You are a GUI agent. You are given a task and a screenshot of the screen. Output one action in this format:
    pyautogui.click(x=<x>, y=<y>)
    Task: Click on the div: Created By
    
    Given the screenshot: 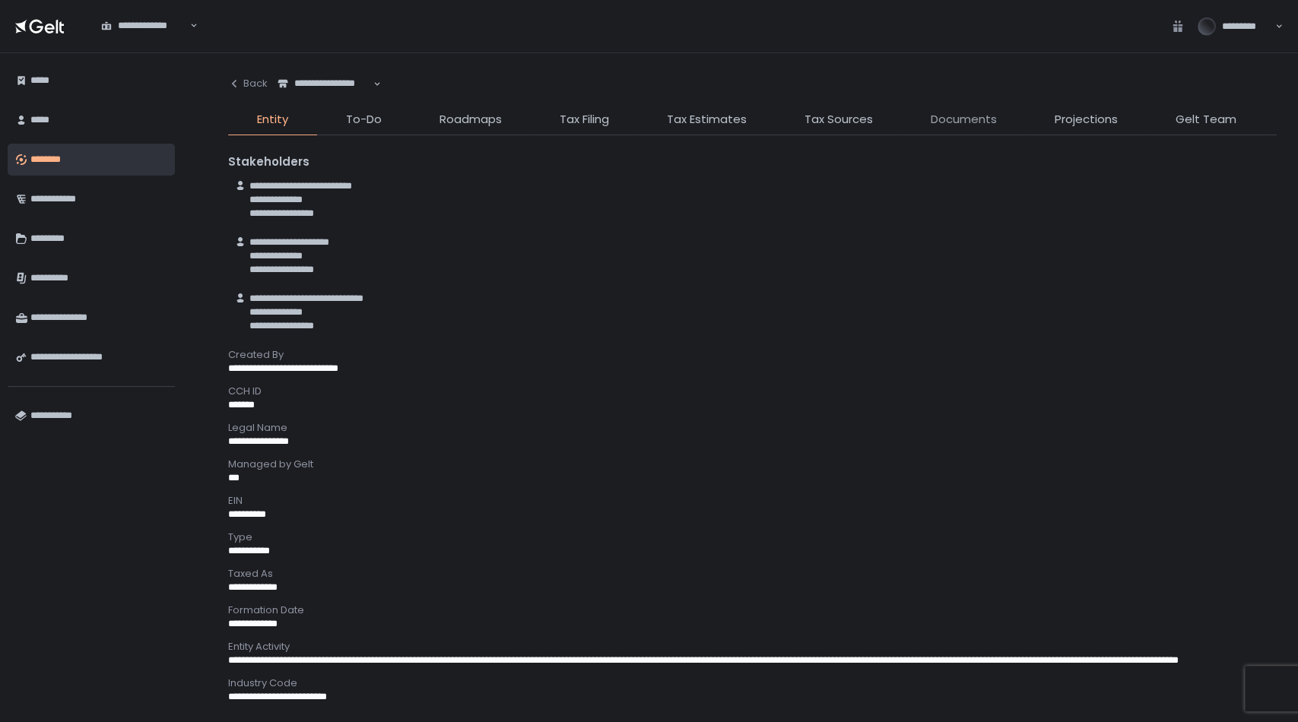 What is the action you would take?
    pyautogui.click(x=752, y=355)
    